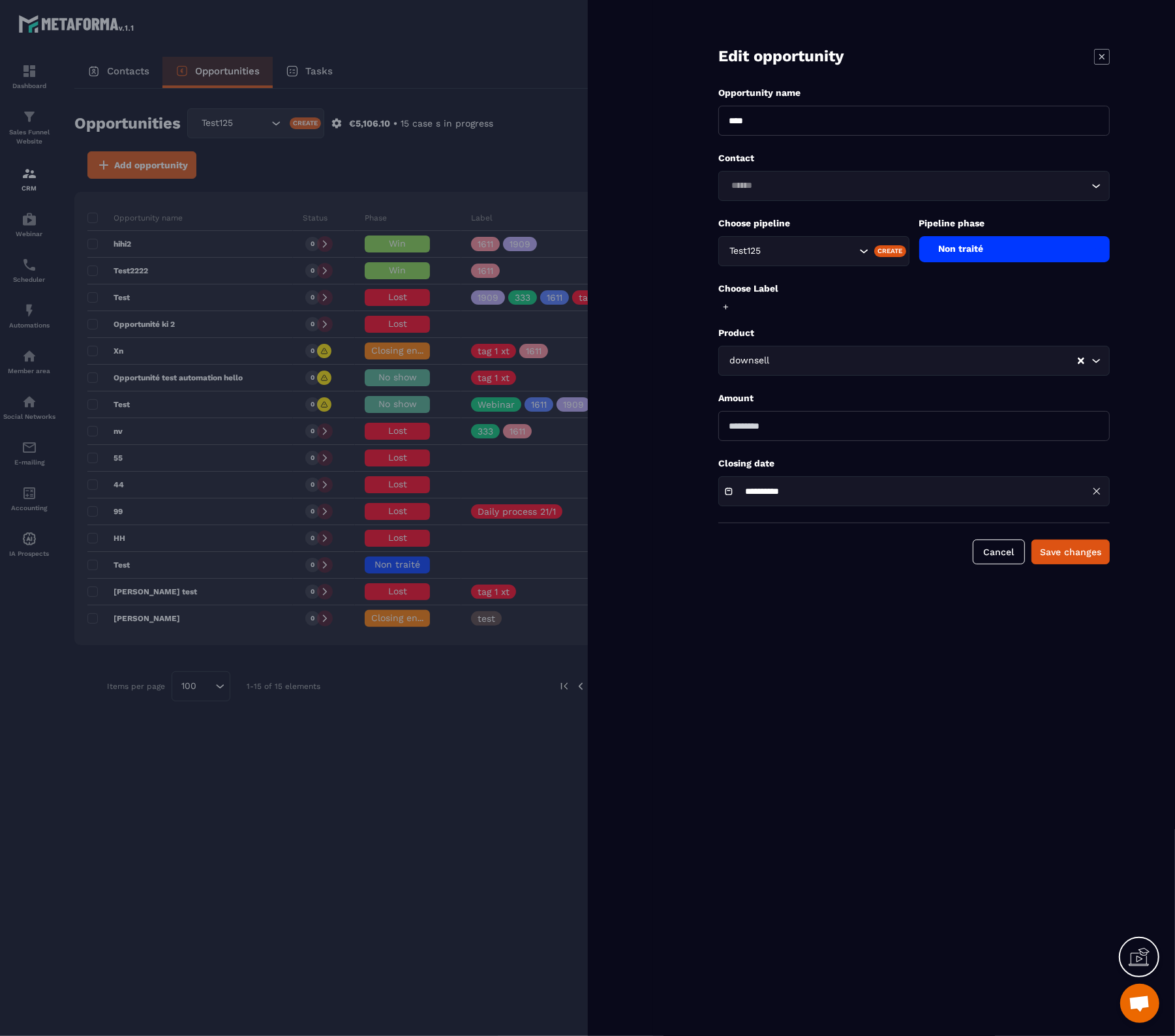 Image resolution: width=1175 pixels, height=1036 pixels. What do you see at coordinates (914, 333) in the screenshot?
I see `p: Product` at bounding box center [914, 333].